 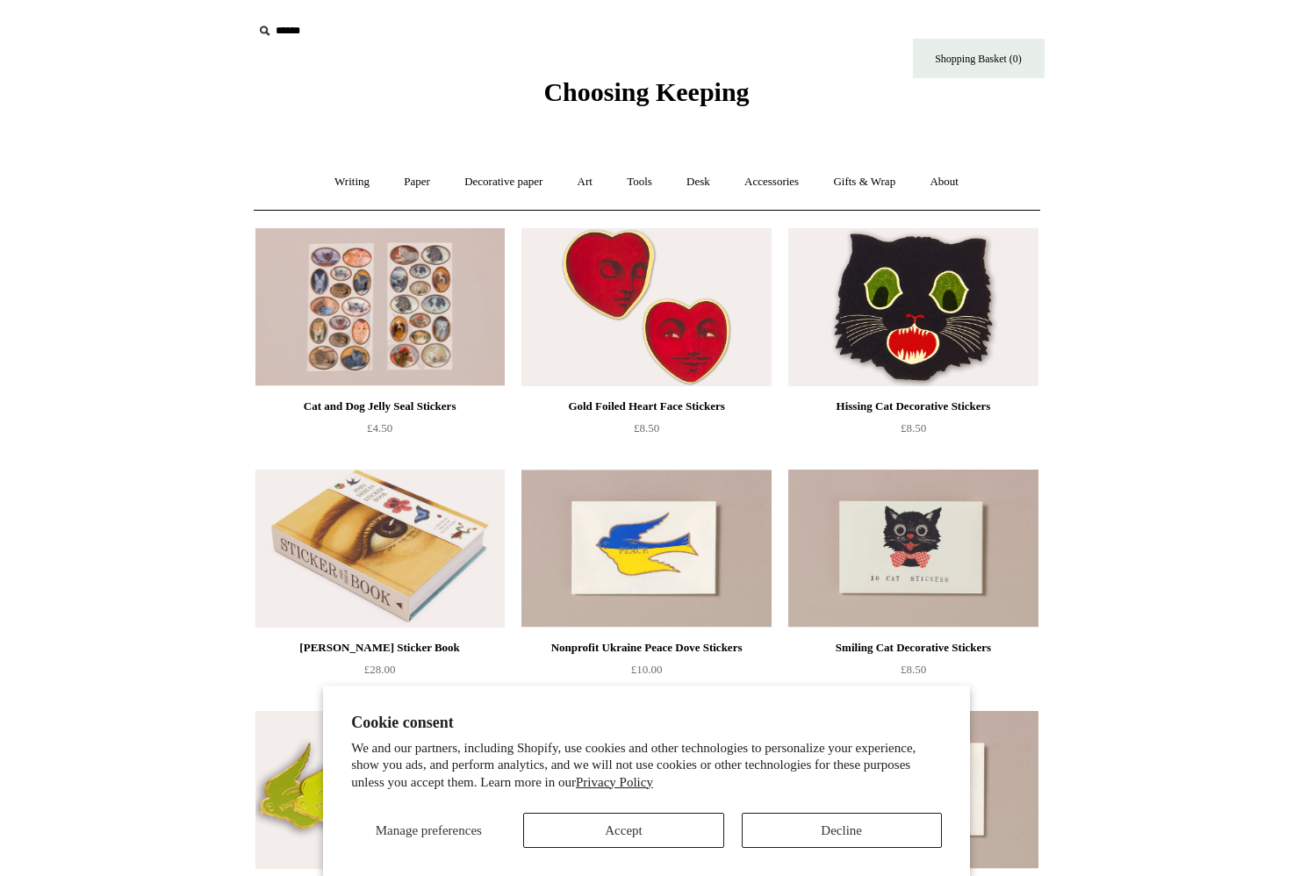 I want to click on p: We and our partners, including Shopify, use cookies and other technologies to personalize your ex..., so click(x=646, y=766).